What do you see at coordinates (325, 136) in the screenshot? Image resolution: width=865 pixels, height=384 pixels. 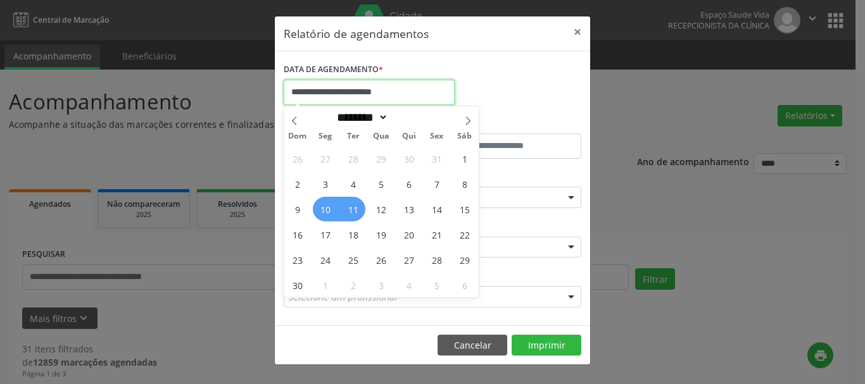 I see `span: Seg` at bounding box center [325, 136].